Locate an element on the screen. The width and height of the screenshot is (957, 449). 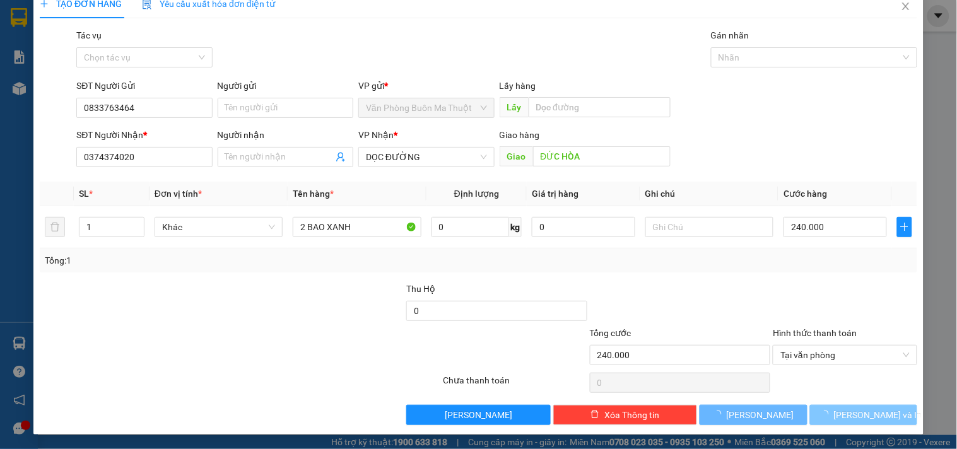
span: Cước hàng is located at coordinates (805, 194).